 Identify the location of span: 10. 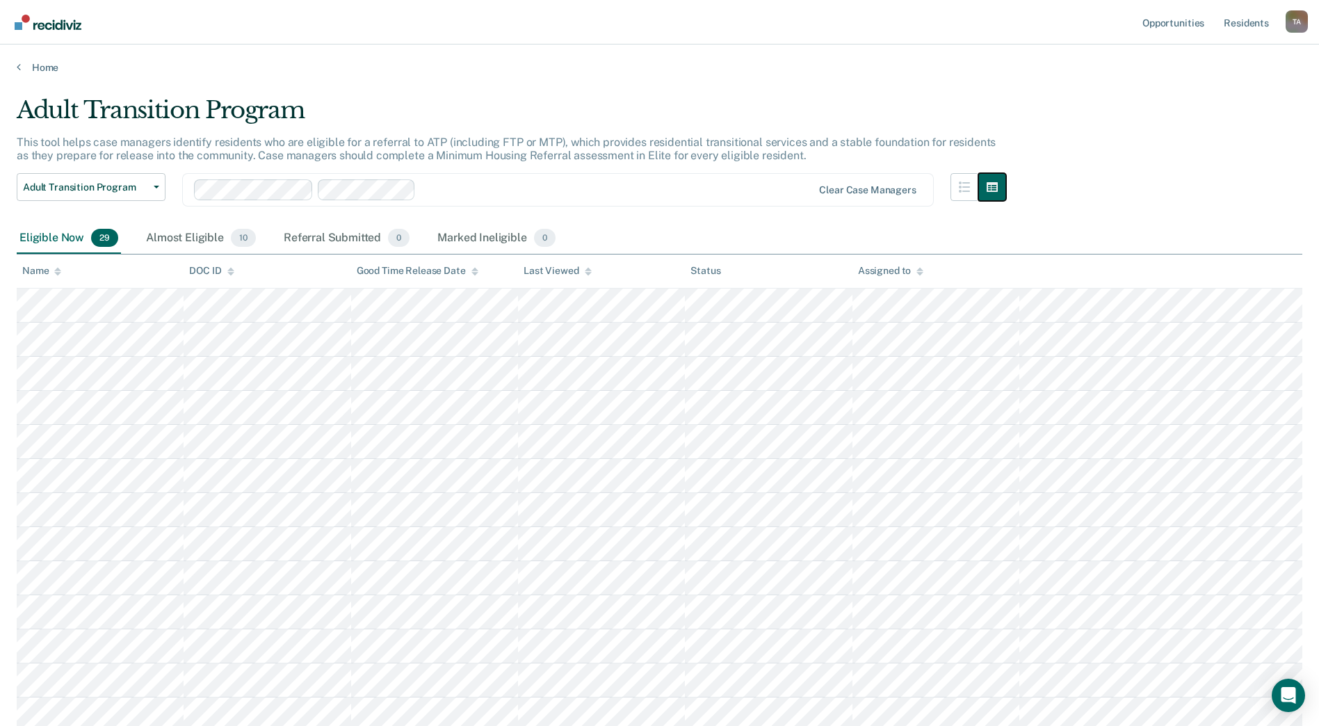
(243, 238).